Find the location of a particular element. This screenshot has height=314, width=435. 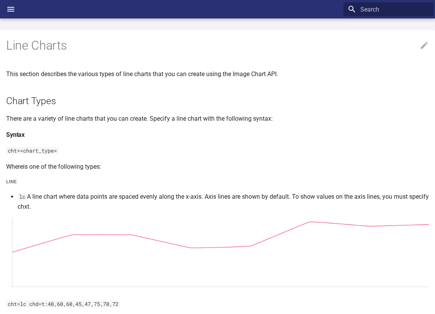

code: cht=<chart_type> is located at coordinates (32, 151).